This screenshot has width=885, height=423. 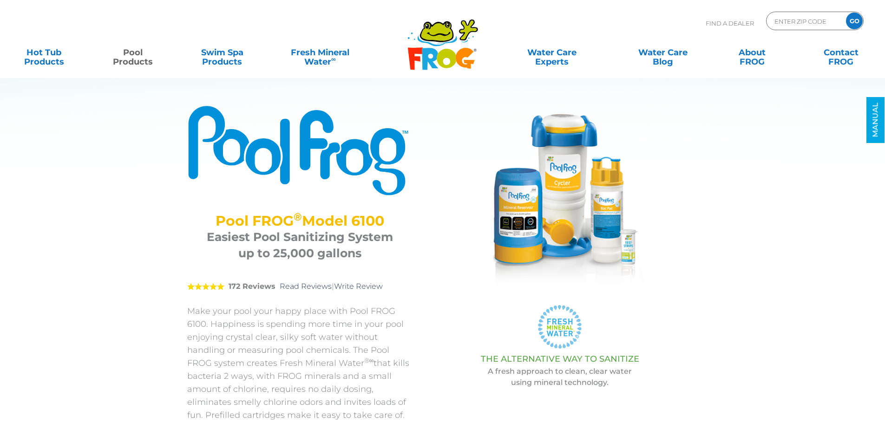 What do you see at coordinates (358, 286) in the screenshot?
I see `a: Write Review` at bounding box center [358, 286].